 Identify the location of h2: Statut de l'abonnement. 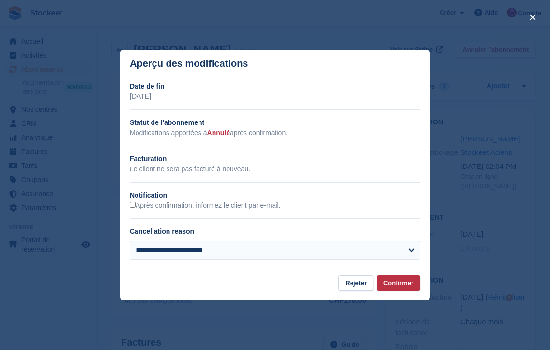
(275, 122).